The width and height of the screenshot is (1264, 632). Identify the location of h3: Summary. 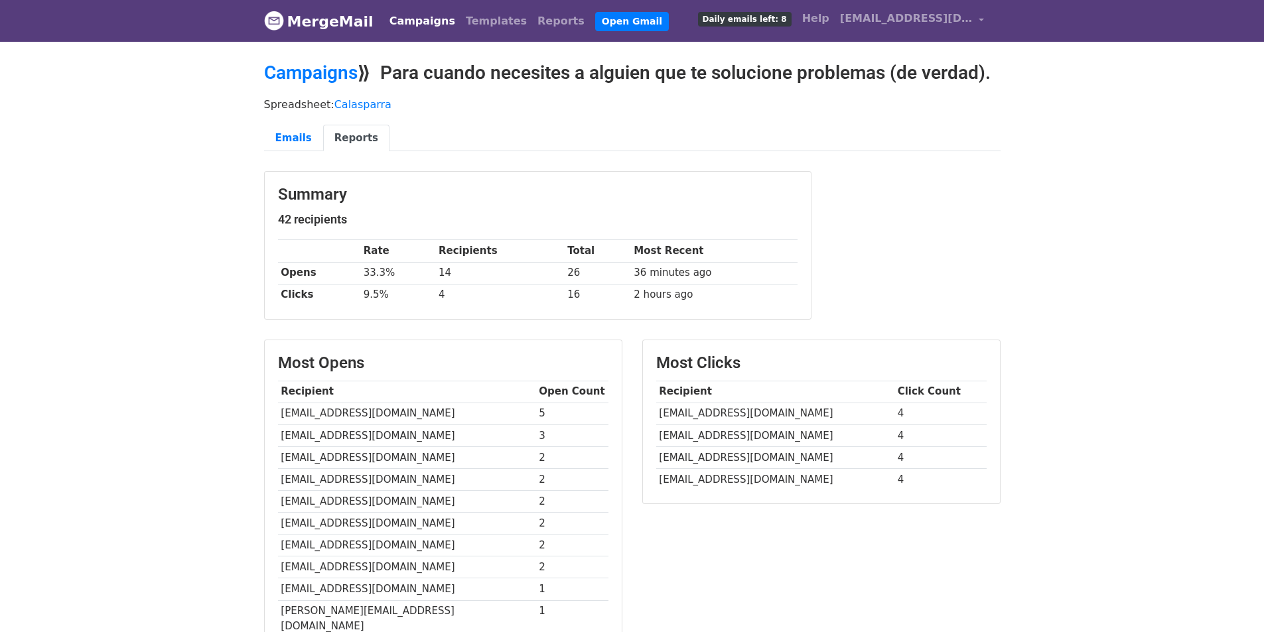
(537, 194).